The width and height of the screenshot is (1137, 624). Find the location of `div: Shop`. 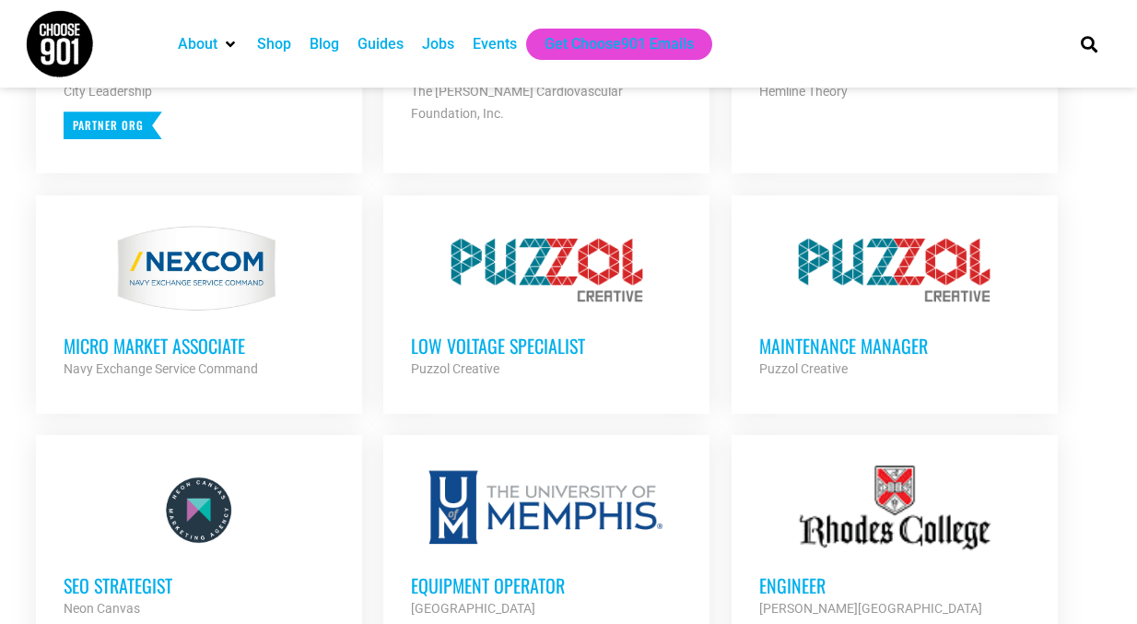

div: Shop is located at coordinates (274, 44).